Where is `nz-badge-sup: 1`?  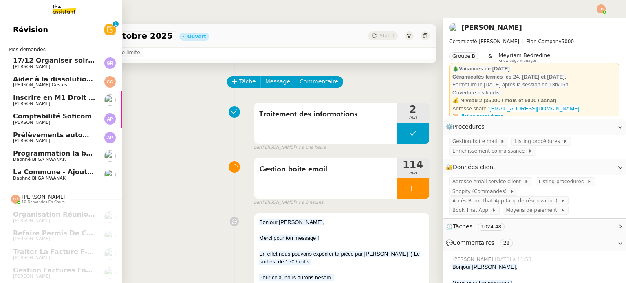
nz-badge-sup: 1 is located at coordinates (116, 24).